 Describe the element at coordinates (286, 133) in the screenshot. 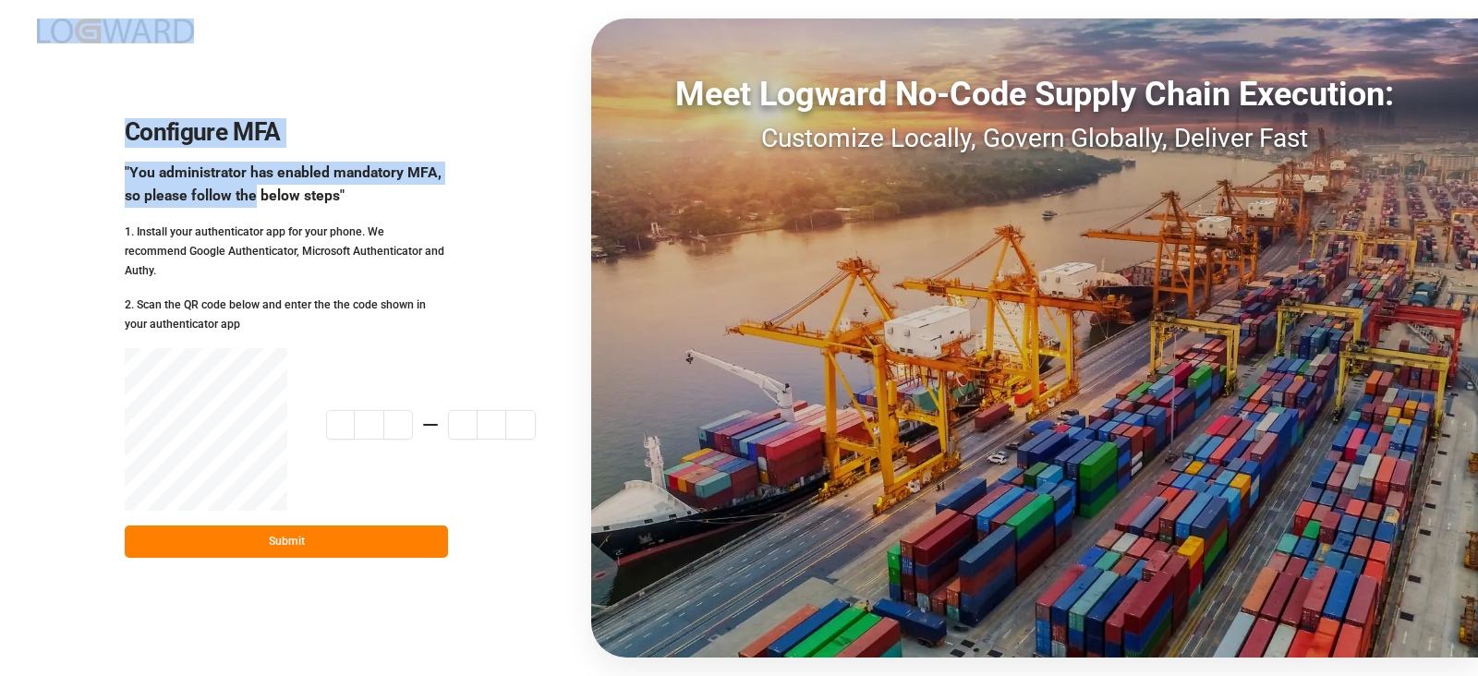

I see `h2: Configure MFA` at that location.